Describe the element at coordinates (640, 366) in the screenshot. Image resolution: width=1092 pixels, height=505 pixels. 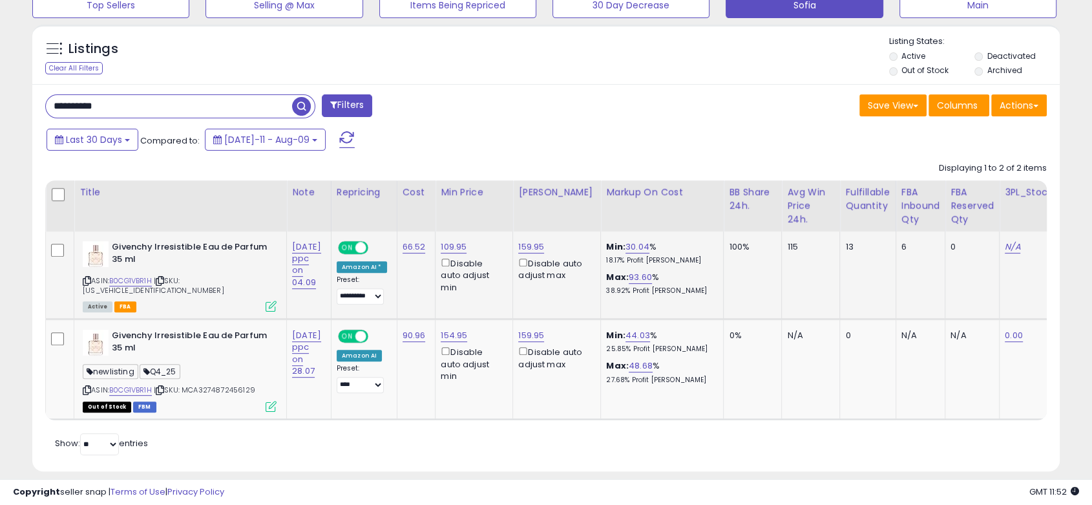
I see `a: 48.68` at that location.